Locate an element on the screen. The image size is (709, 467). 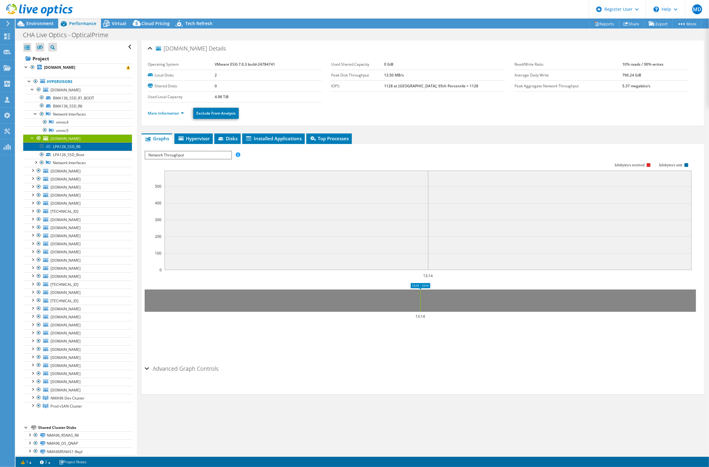
b: 2 is located at coordinates (216, 75).